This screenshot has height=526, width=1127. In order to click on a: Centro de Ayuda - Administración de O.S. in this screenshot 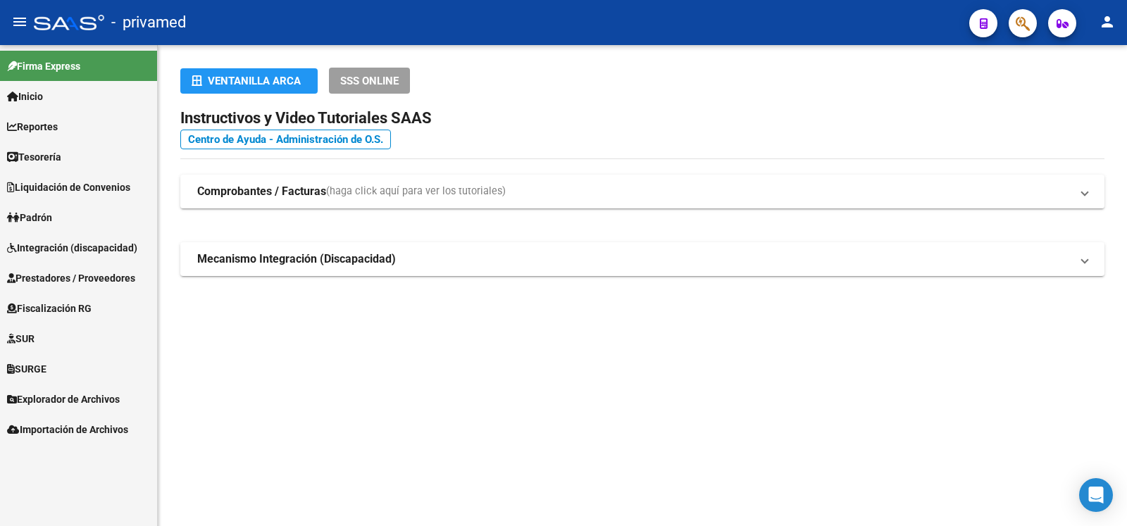, I will do `click(285, 139)`.